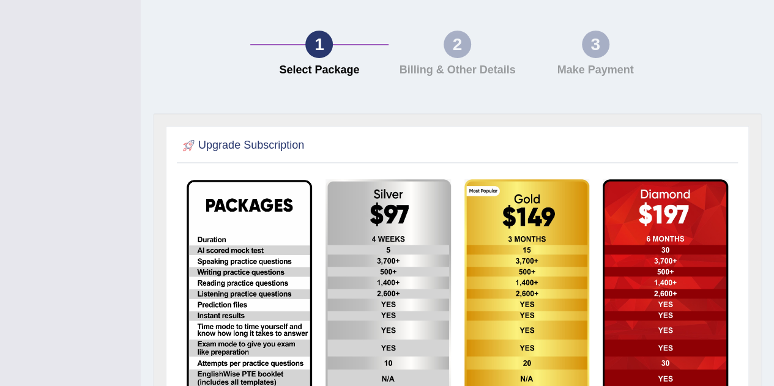 Image resolution: width=774 pixels, height=386 pixels. I want to click on h4: Make Payment, so click(595, 70).